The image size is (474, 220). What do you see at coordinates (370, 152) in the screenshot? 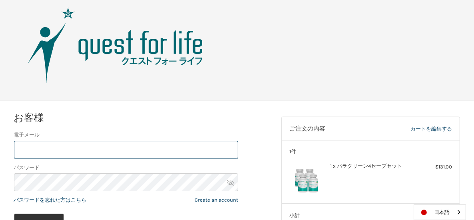
I see `h3: 1件` at bounding box center [370, 152].